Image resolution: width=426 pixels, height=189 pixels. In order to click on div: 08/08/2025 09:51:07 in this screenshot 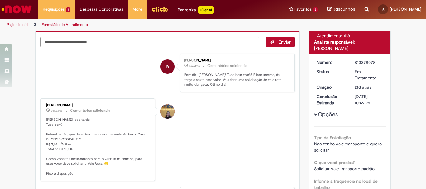, I will do `click(369, 87)`.